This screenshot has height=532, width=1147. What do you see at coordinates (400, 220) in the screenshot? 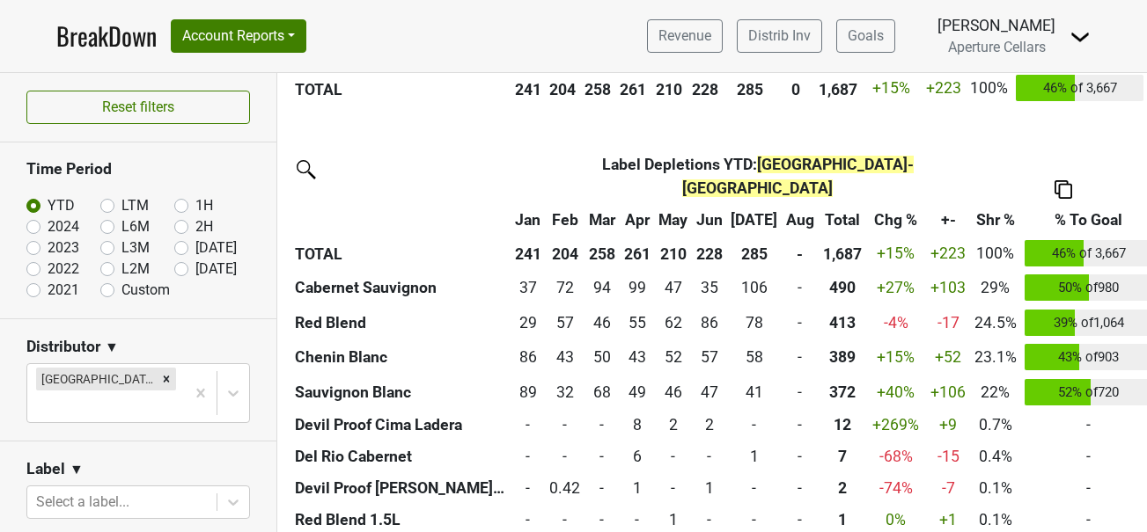
I see `th: &nbsp;: activate to sort column ascending` at bounding box center [400, 220].